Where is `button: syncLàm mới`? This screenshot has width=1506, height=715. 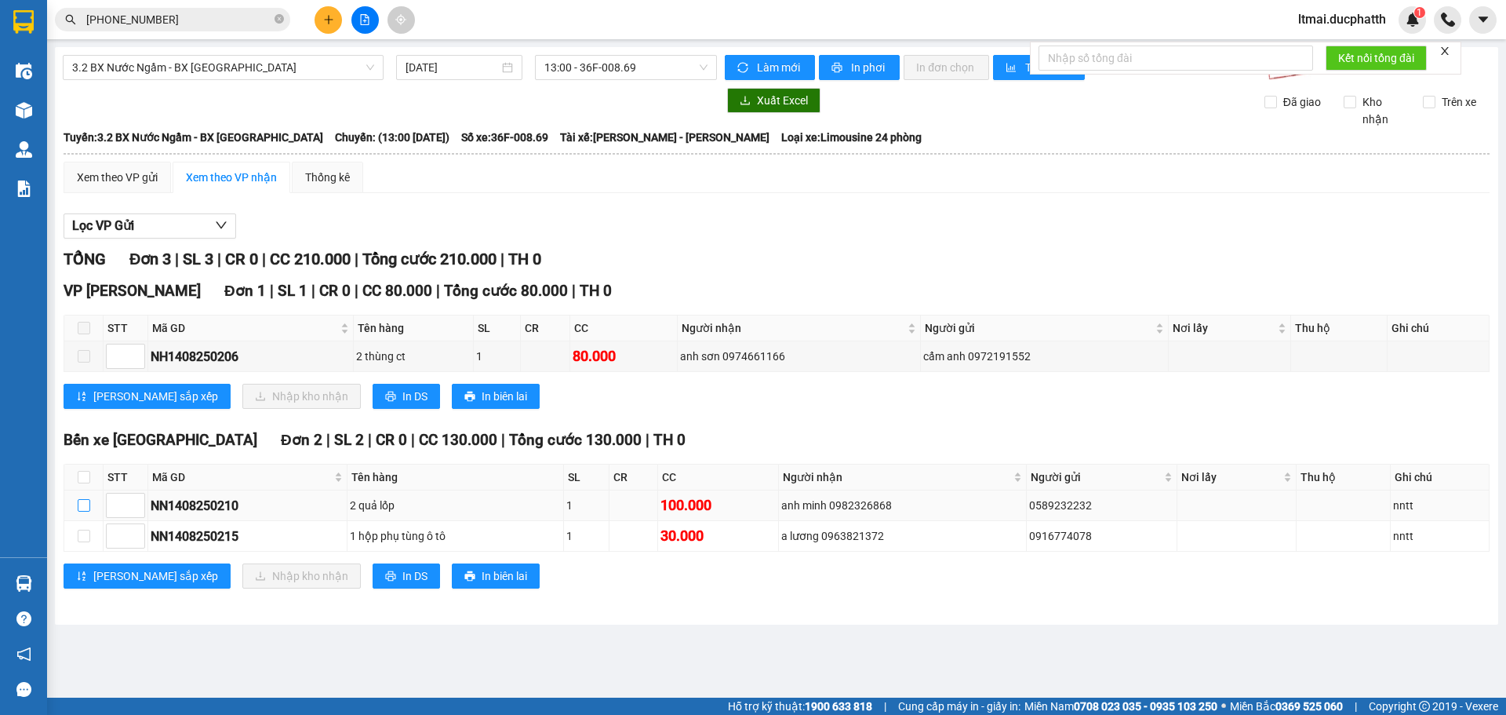 button: syncLàm mới is located at coordinates (770, 67).